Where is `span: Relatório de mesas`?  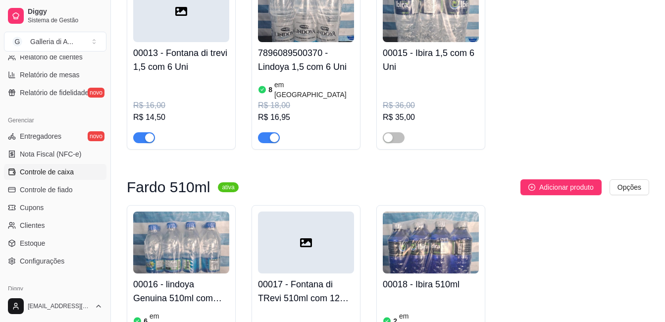 span: Relatório de mesas is located at coordinates (50, 75).